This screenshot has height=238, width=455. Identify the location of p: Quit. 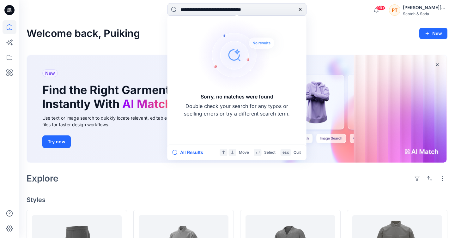
(297, 153).